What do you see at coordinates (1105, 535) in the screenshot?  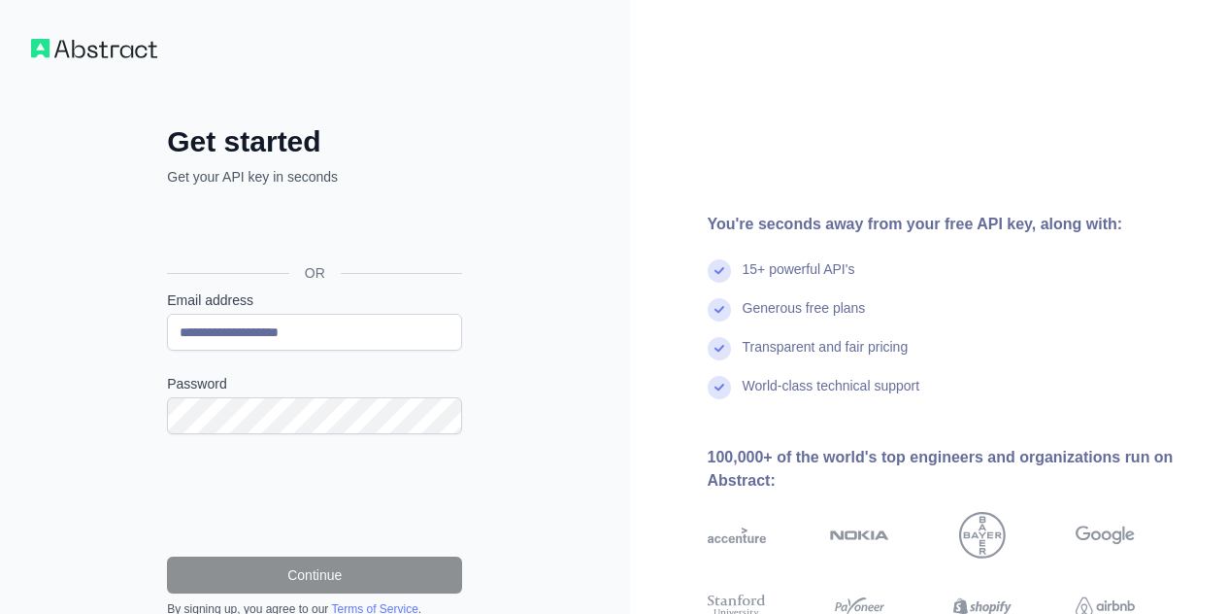 I see `img: google` at bounding box center [1105, 535].